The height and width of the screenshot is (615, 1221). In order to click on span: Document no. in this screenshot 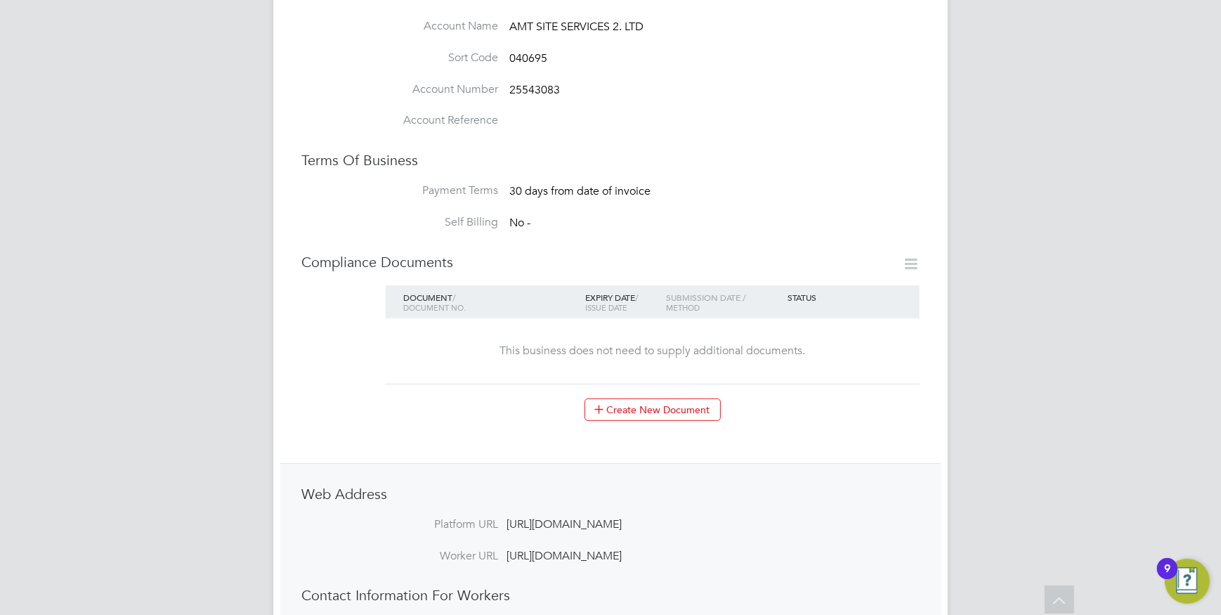, I will do `click(434, 307)`.